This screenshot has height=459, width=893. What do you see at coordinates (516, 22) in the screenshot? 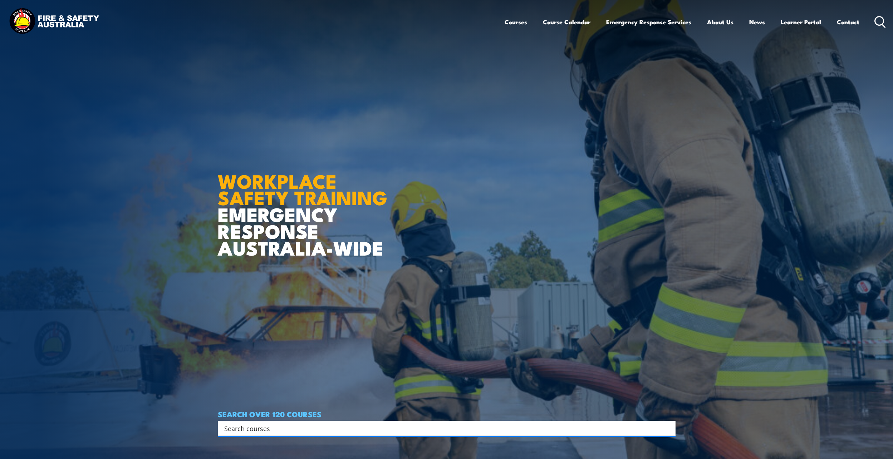
I see `a: Courses` at bounding box center [516, 22].